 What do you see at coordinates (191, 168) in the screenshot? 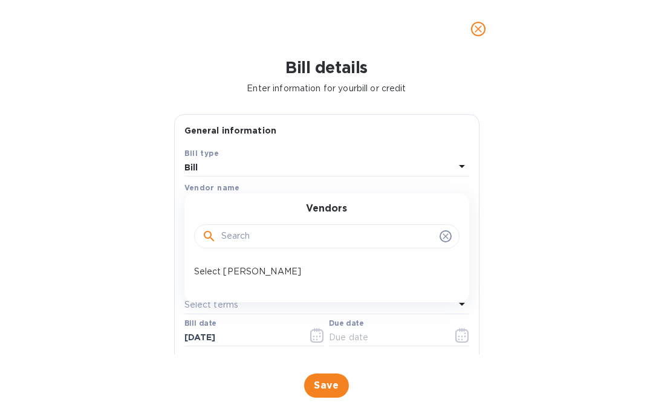
I see `b: Bill` at bounding box center [191, 168].